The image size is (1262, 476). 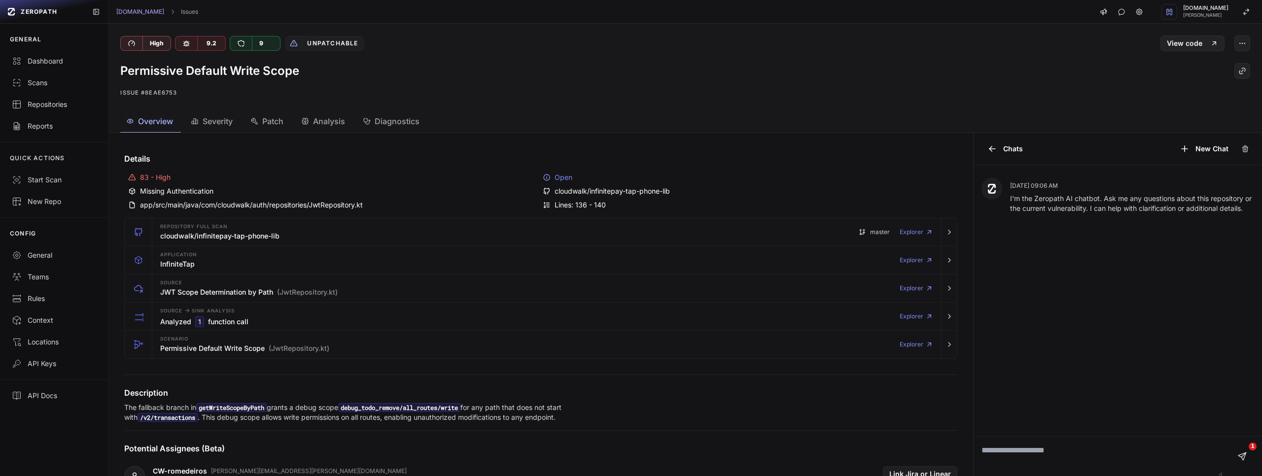 What do you see at coordinates (1192, 43) in the screenshot?
I see `a: View code` at bounding box center [1192, 43].